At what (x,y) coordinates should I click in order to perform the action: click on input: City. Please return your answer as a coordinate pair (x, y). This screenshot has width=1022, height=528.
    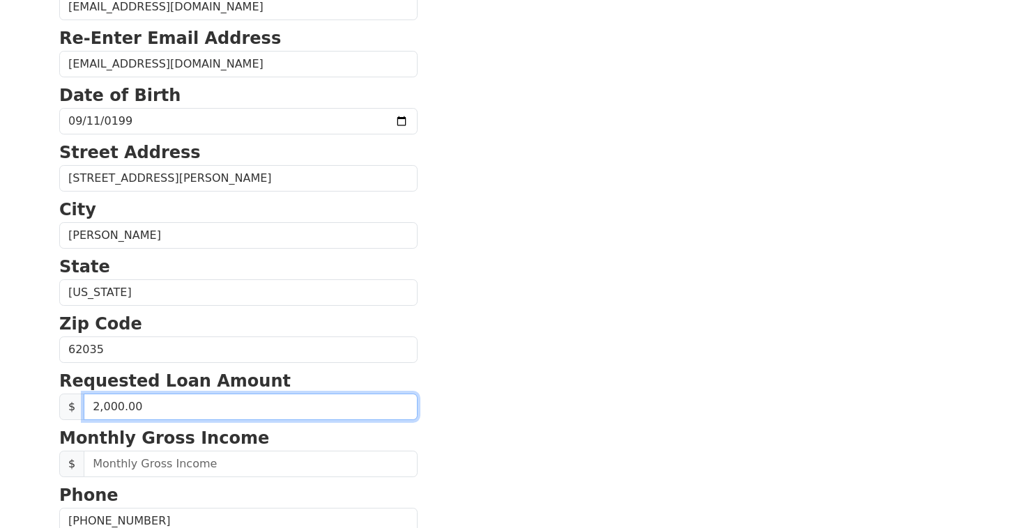
    Looking at the image, I should click on (238, 236).